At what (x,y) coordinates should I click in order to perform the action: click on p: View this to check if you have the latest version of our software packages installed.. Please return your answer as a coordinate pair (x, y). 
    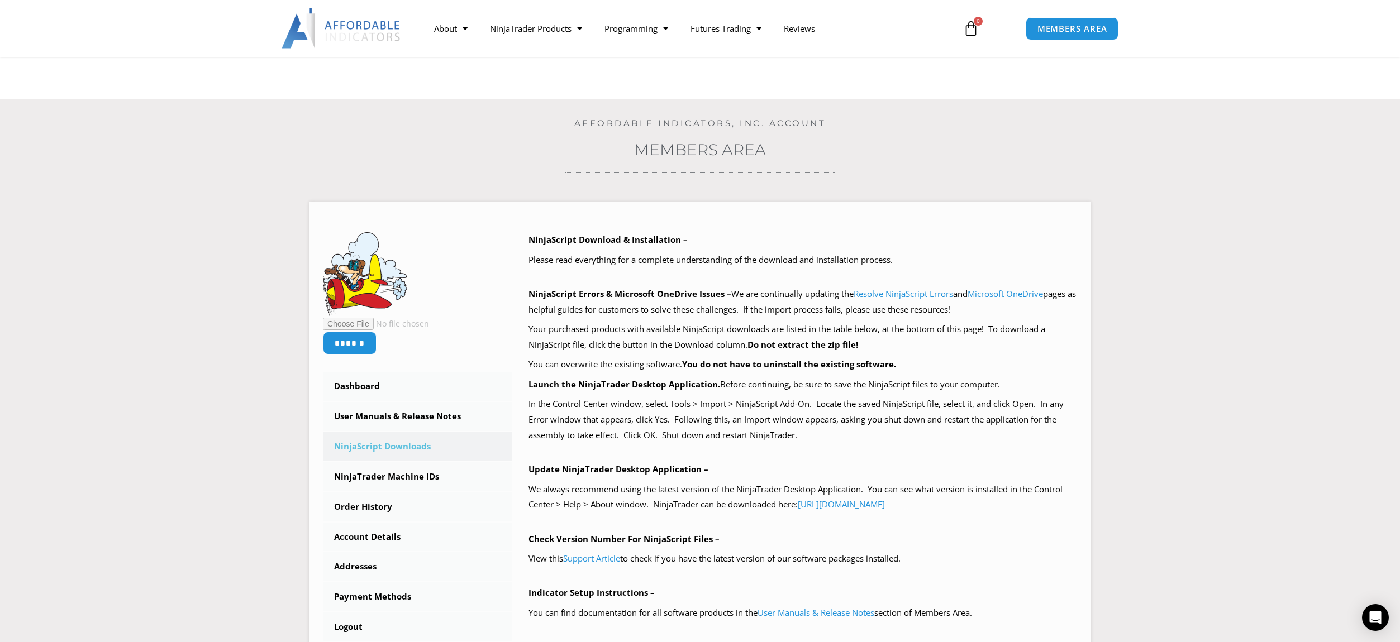
    Looking at the image, I should click on (803, 559).